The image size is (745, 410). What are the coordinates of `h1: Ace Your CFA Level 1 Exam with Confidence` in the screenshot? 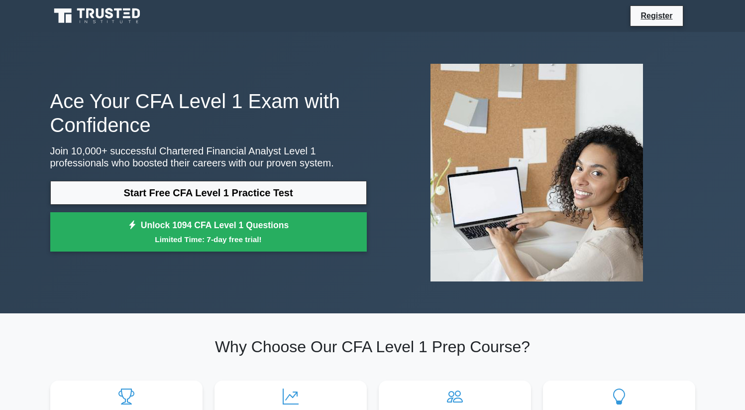 It's located at (209, 113).